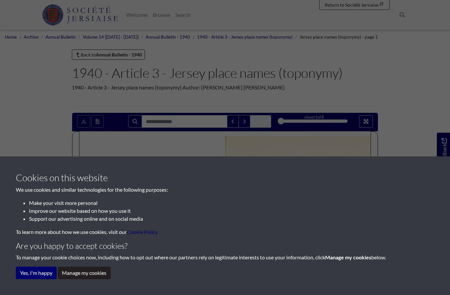 The width and height of the screenshot is (450, 295). I want to click on p: To learn more about how we use cookies, visit our, so click(225, 232).